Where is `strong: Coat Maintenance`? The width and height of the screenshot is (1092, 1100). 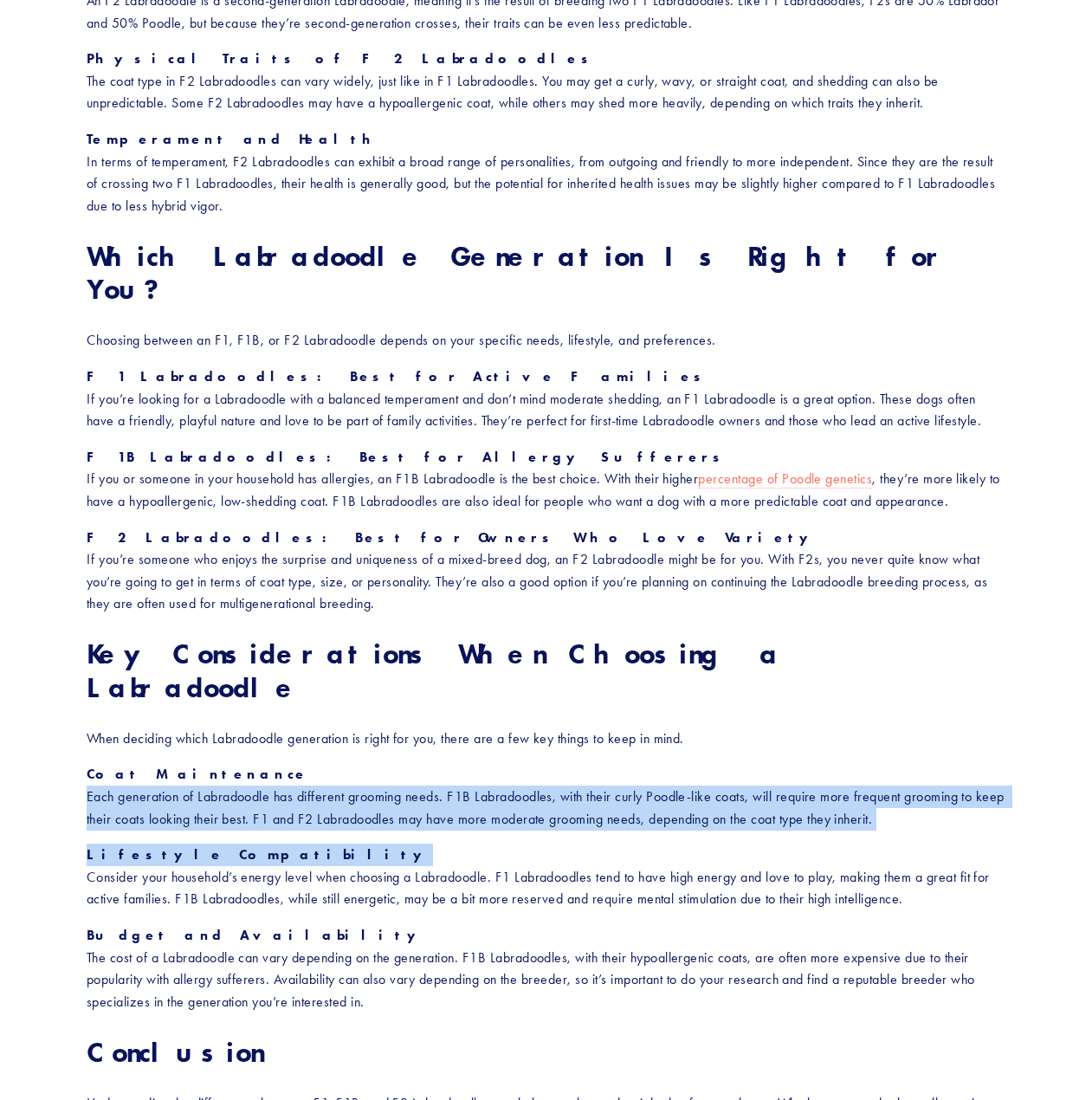
strong: Coat Maintenance is located at coordinates (197, 774).